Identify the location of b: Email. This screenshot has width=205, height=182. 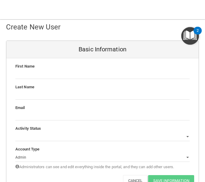
(20, 108).